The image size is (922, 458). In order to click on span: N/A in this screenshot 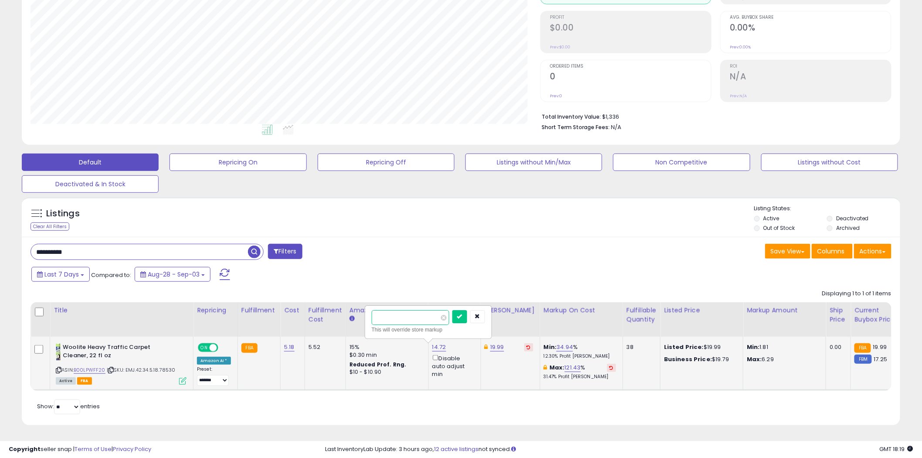, I will do `click(616, 127)`.